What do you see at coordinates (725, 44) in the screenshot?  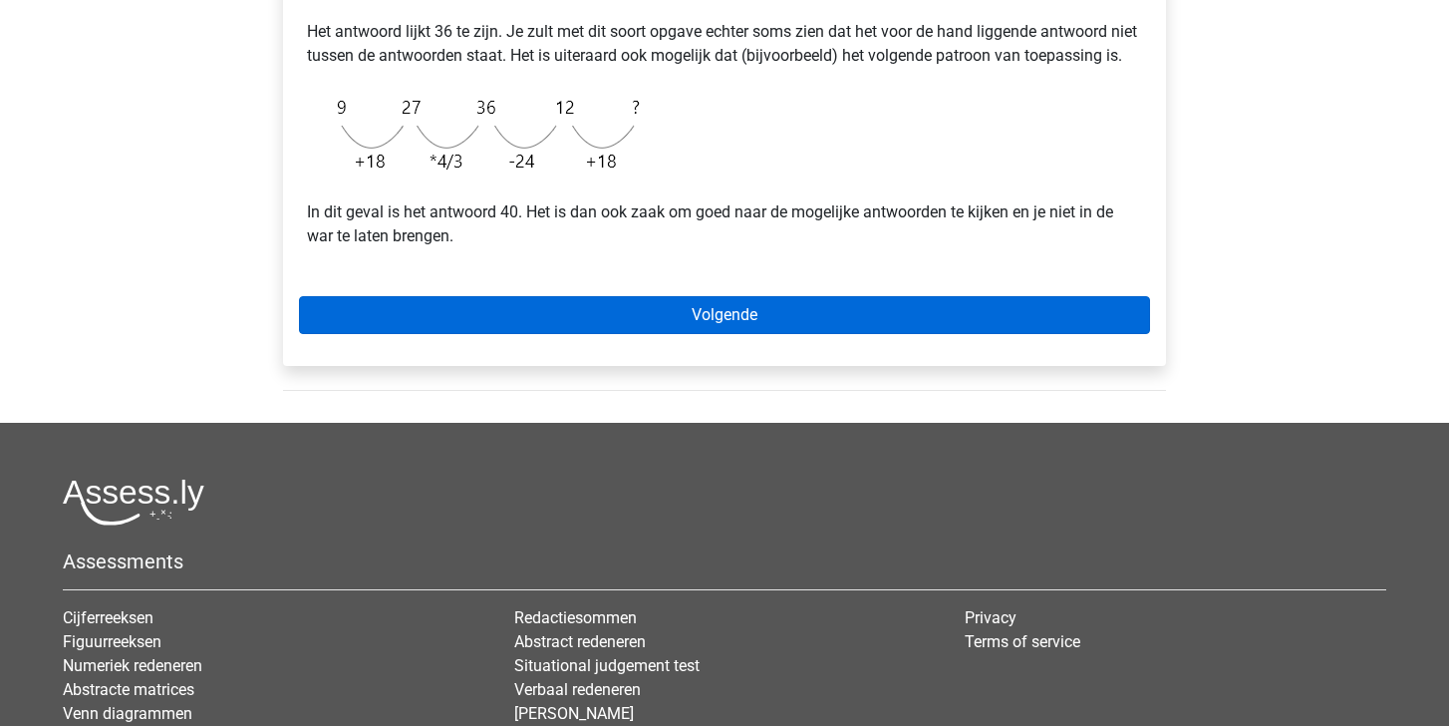 I see `p: Het antwoord lijkt 36 te zijn. Je zult met dit soort opgave echter soms zien dat het voor de hand...` at bounding box center [725, 44].